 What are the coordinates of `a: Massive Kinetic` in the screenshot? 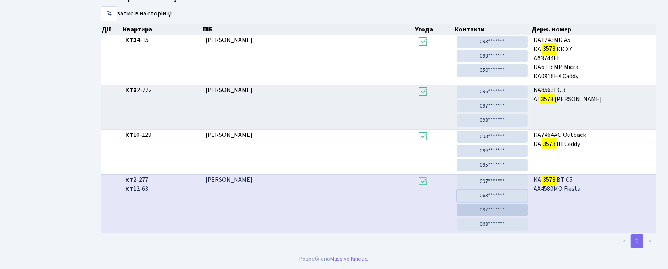 It's located at (349, 258).